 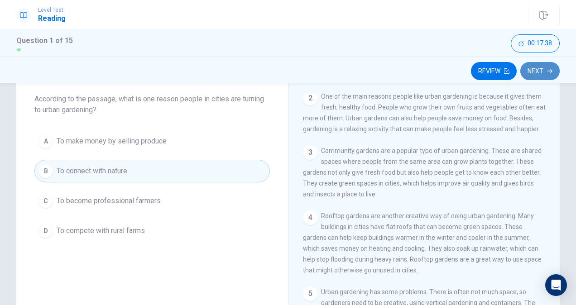 I want to click on h1: Reading, so click(x=52, y=19).